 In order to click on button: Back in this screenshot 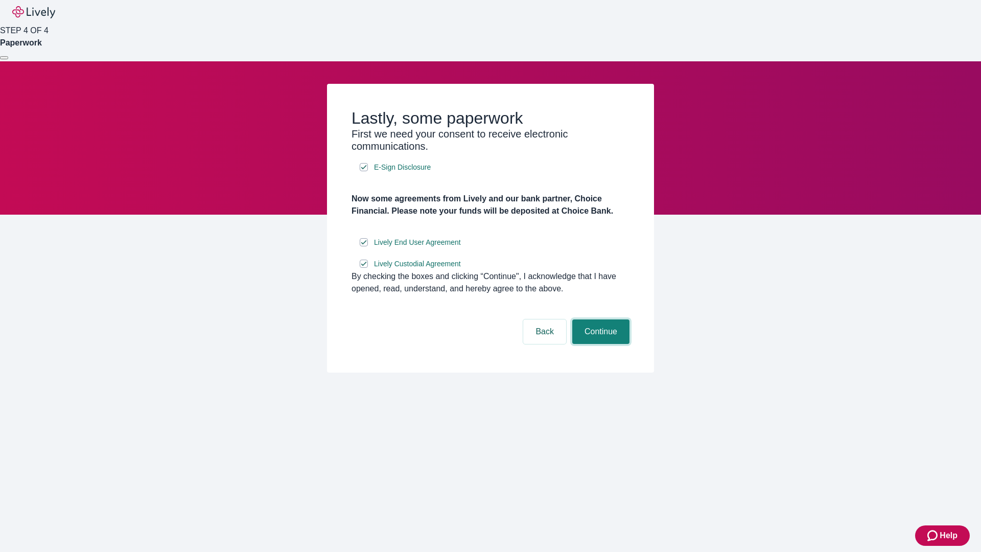, I will do `click(545, 332)`.